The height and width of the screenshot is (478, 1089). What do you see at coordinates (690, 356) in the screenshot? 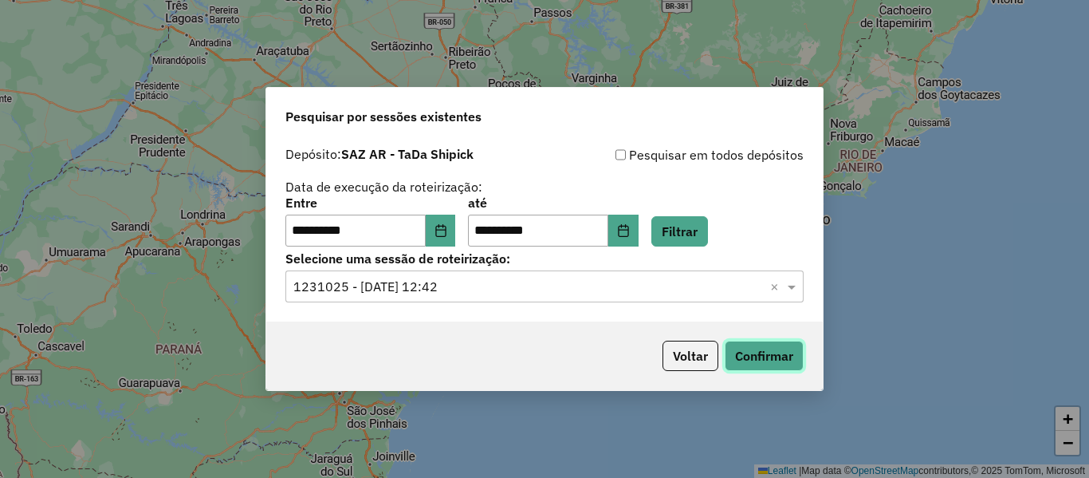
I see `button: Voltar` at bounding box center [690, 356].